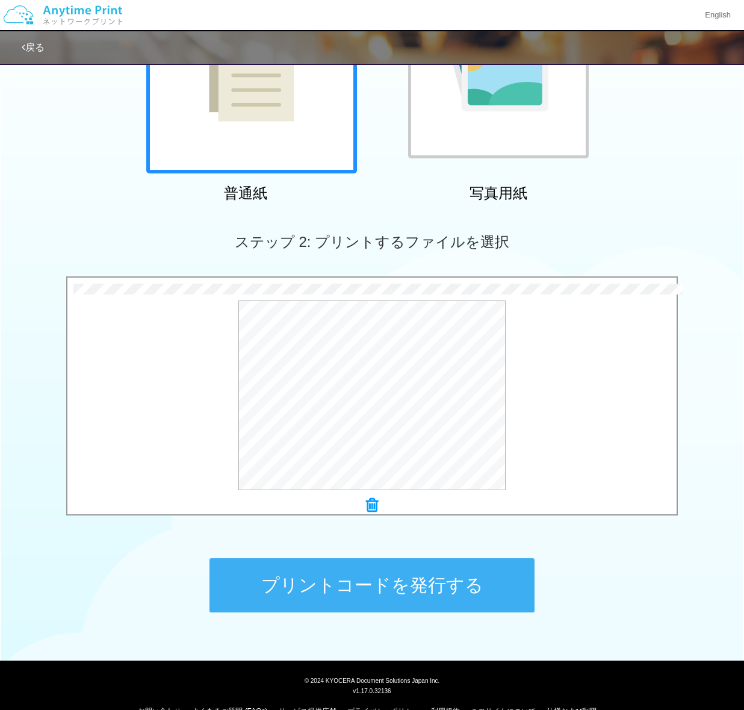 Image resolution: width=744 pixels, height=710 pixels. I want to click on h2: 写真用紙, so click(499, 193).